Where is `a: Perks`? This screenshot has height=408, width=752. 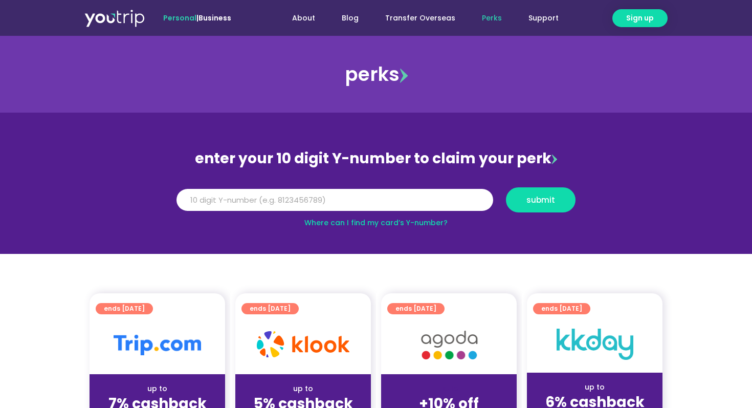
a: Perks is located at coordinates (492, 18).